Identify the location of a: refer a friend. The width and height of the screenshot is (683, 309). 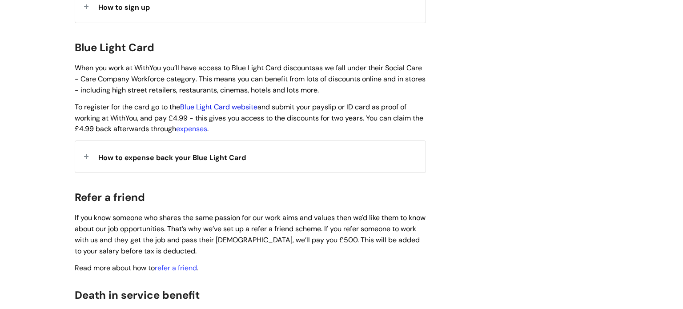
(176, 268).